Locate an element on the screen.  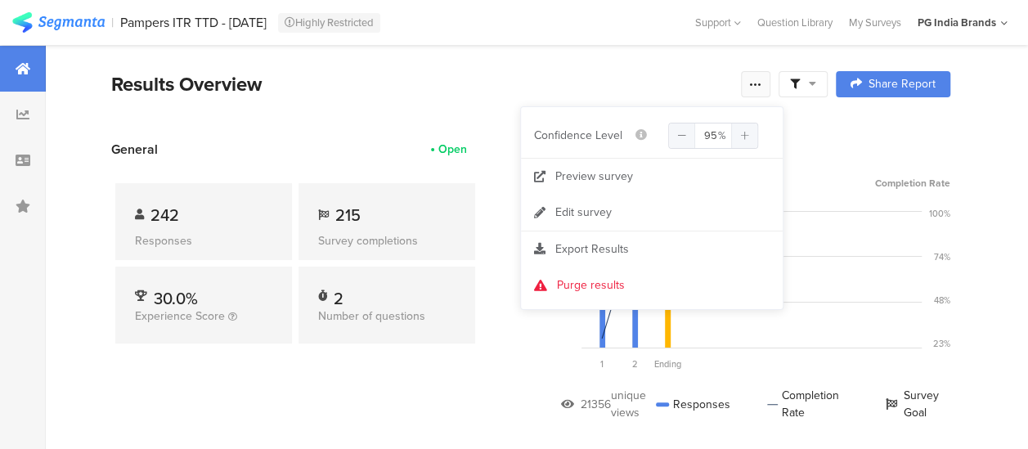
div: 21356 is located at coordinates (595, 404).